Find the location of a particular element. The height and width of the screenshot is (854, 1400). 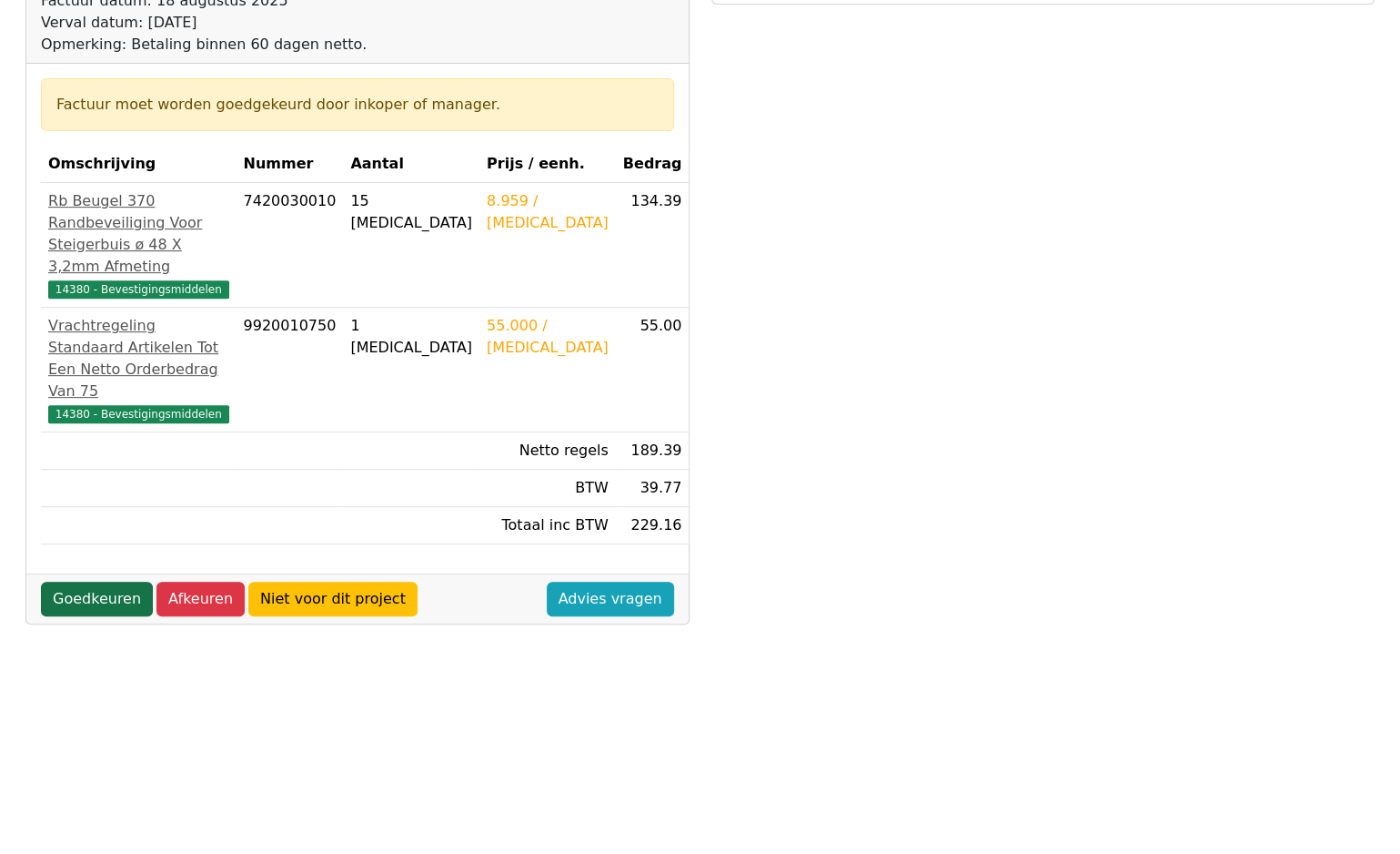

div: Opmerking: Betaling binnen 60 dagen netto. is located at coordinates (259, 45).